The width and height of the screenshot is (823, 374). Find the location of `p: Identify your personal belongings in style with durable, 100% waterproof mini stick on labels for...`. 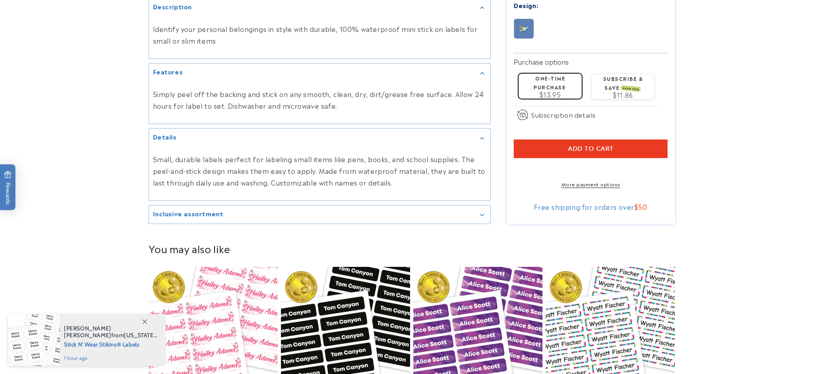

p: Identify your personal belongings in style with durable, 100% waterproof mini stick on labels for... is located at coordinates (319, 35).